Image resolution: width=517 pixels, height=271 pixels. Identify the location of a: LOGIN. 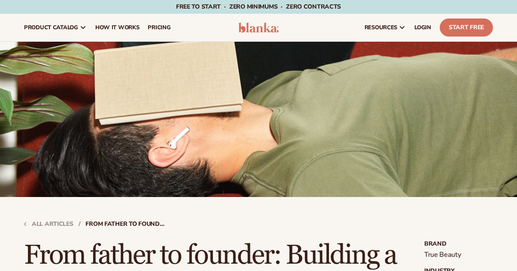
(423, 27).